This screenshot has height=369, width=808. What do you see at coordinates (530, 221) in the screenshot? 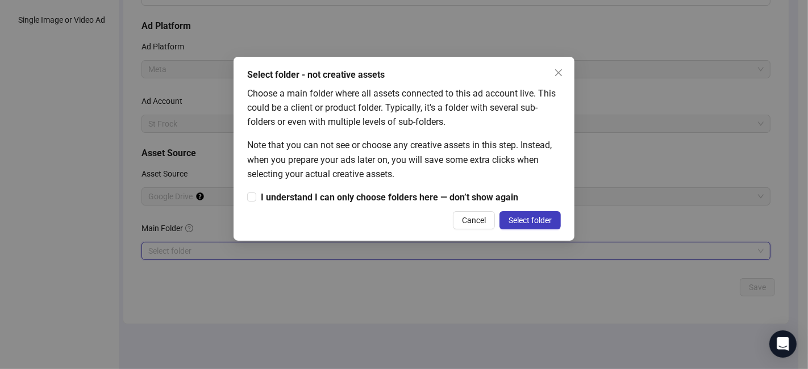
I see `button: Select folder` at bounding box center [530, 221].